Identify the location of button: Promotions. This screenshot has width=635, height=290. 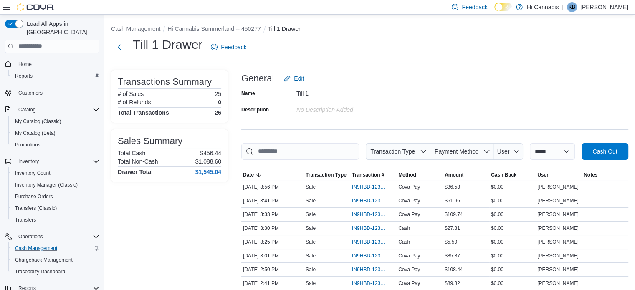
(56, 145).